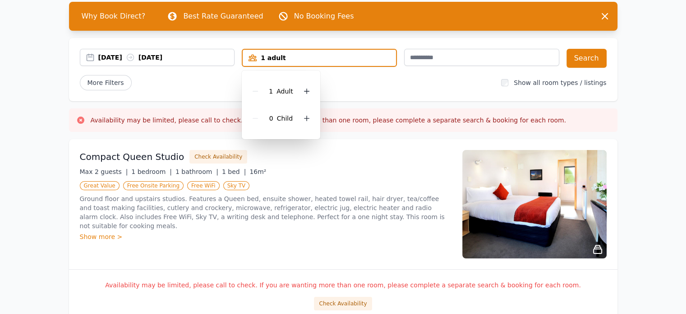 The image size is (686, 314). Describe the element at coordinates (106, 83) in the screenshot. I see `span: More Filters` at that location.